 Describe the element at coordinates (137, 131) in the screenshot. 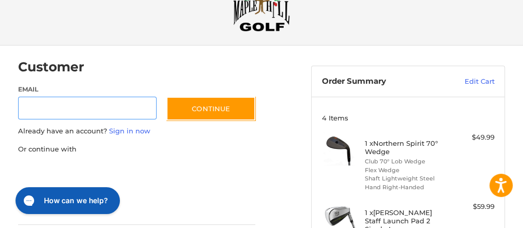

I see `p: Already have an account?` at that location.